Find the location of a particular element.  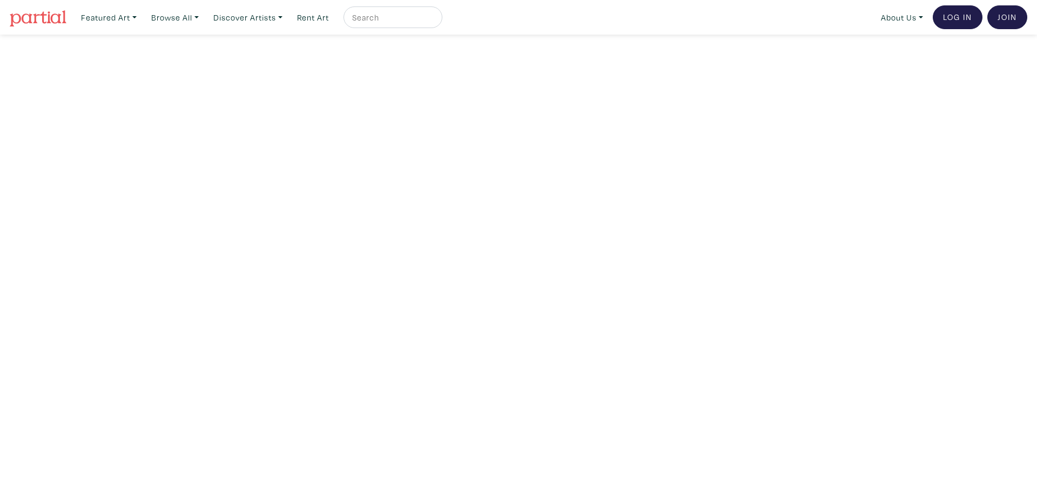

a: Browse All is located at coordinates (175, 17).